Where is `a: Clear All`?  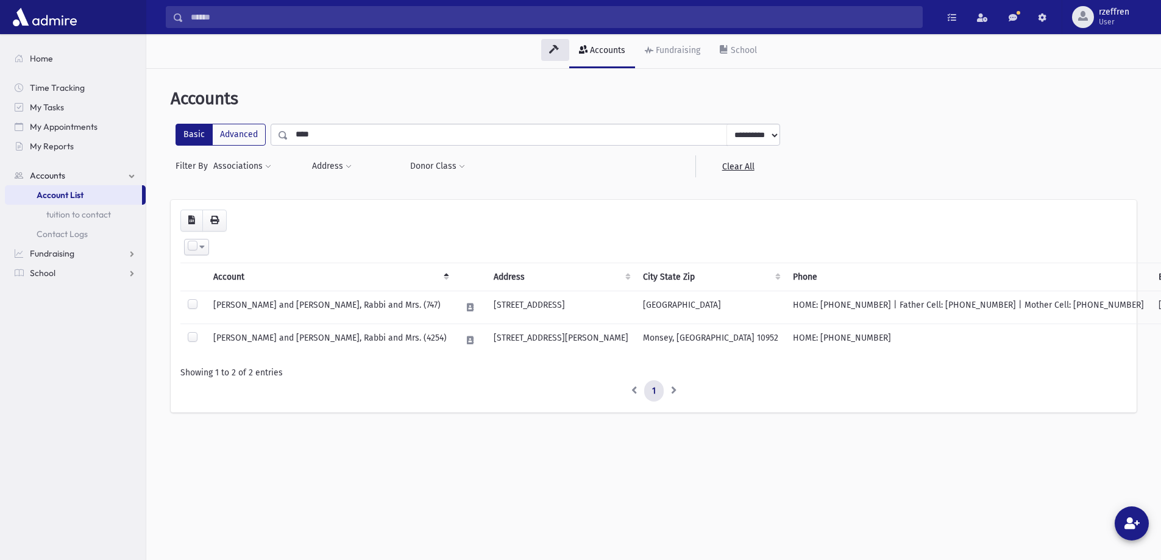
a: Clear All is located at coordinates (738, 166).